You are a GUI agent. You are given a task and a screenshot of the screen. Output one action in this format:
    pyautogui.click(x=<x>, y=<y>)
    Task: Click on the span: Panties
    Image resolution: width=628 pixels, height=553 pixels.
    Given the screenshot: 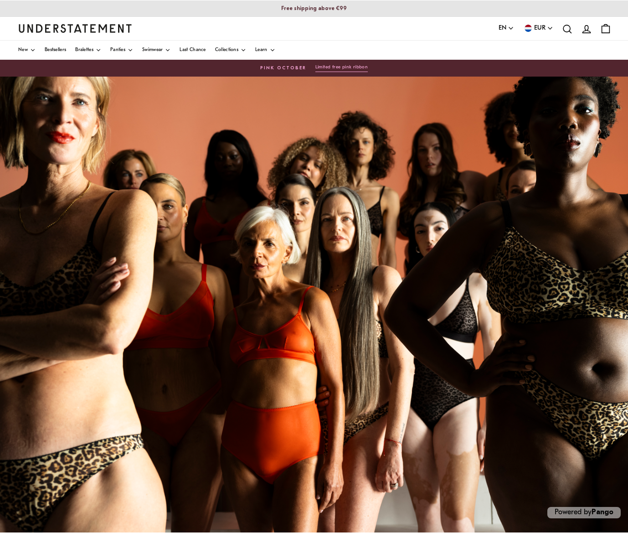 What is the action you would take?
    pyautogui.click(x=118, y=50)
    